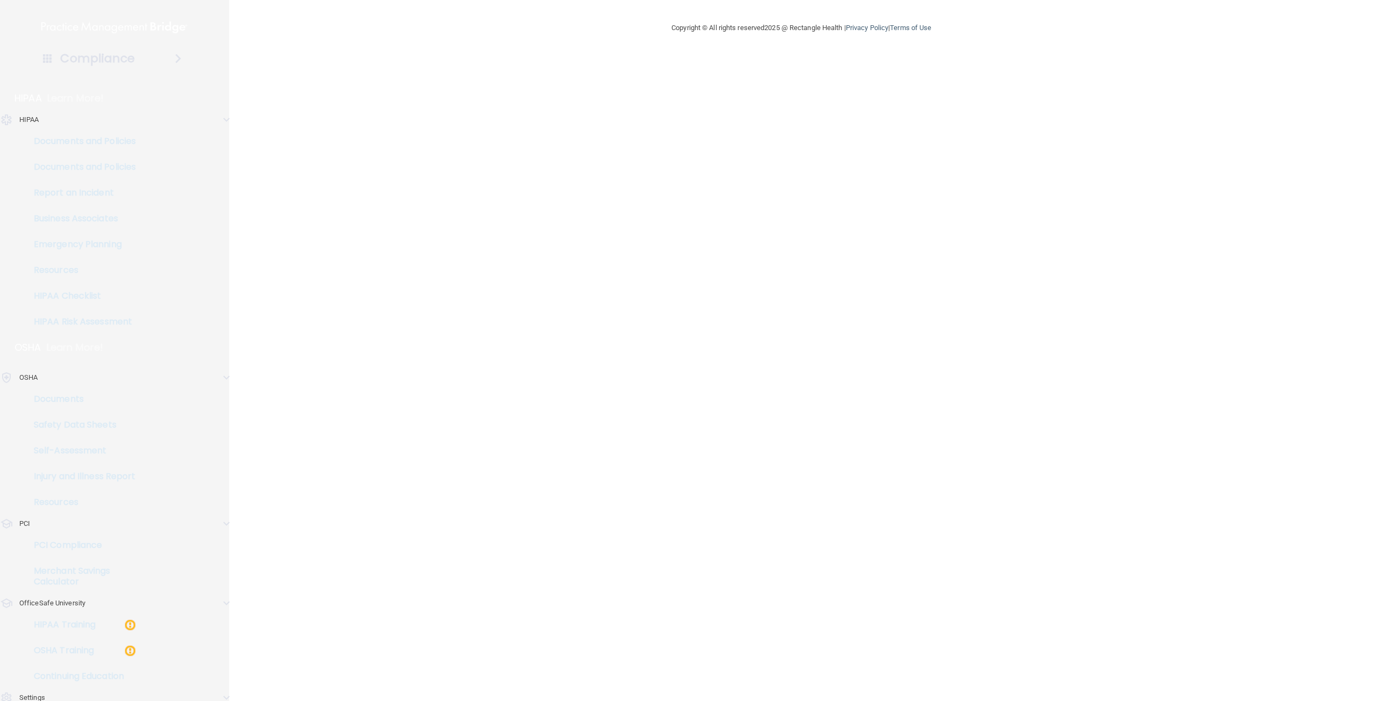 This screenshot has width=1374, height=701. Describe the element at coordinates (97, 59) in the screenshot. I see `h4: Compliance` at that location.